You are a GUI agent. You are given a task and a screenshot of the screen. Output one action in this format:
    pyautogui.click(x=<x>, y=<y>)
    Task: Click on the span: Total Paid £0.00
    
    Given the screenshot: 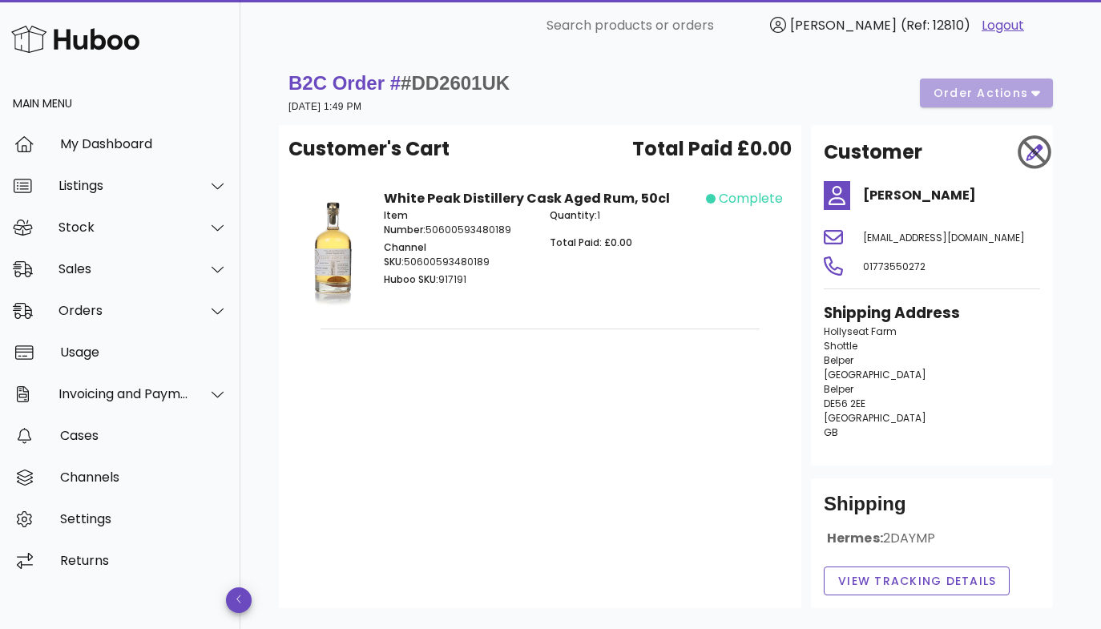 What is the action you would take?
    pyautogui.click(x=712, y=149)
    